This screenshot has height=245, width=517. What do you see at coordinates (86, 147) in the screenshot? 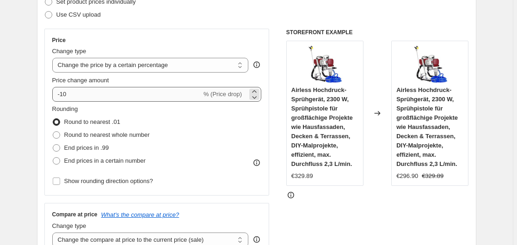
I see `span: End prices in .99` at bounding box center [86, 147].